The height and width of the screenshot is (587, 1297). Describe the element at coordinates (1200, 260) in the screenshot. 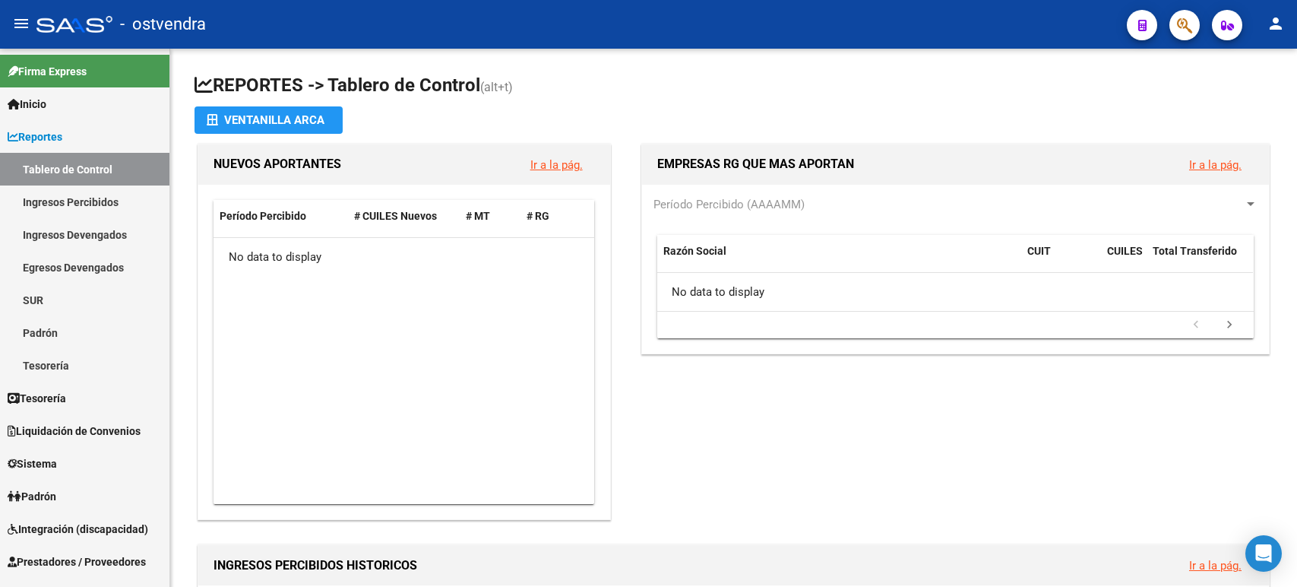

I see `datatable-header-cell: Total Transferido` at that location.